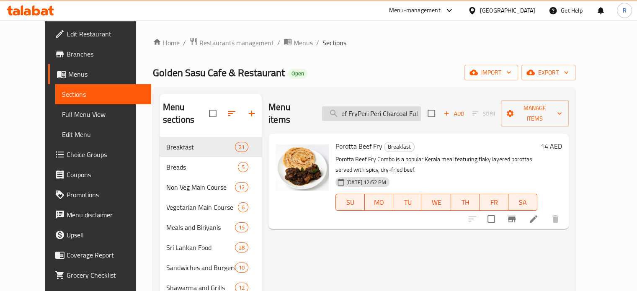 Image resolution: width=637 pixels, height=291 pixels. What do you see at coordinates (298, 43) in the screenshot?
I see `a: Menus` at bounding box center [298, 43].